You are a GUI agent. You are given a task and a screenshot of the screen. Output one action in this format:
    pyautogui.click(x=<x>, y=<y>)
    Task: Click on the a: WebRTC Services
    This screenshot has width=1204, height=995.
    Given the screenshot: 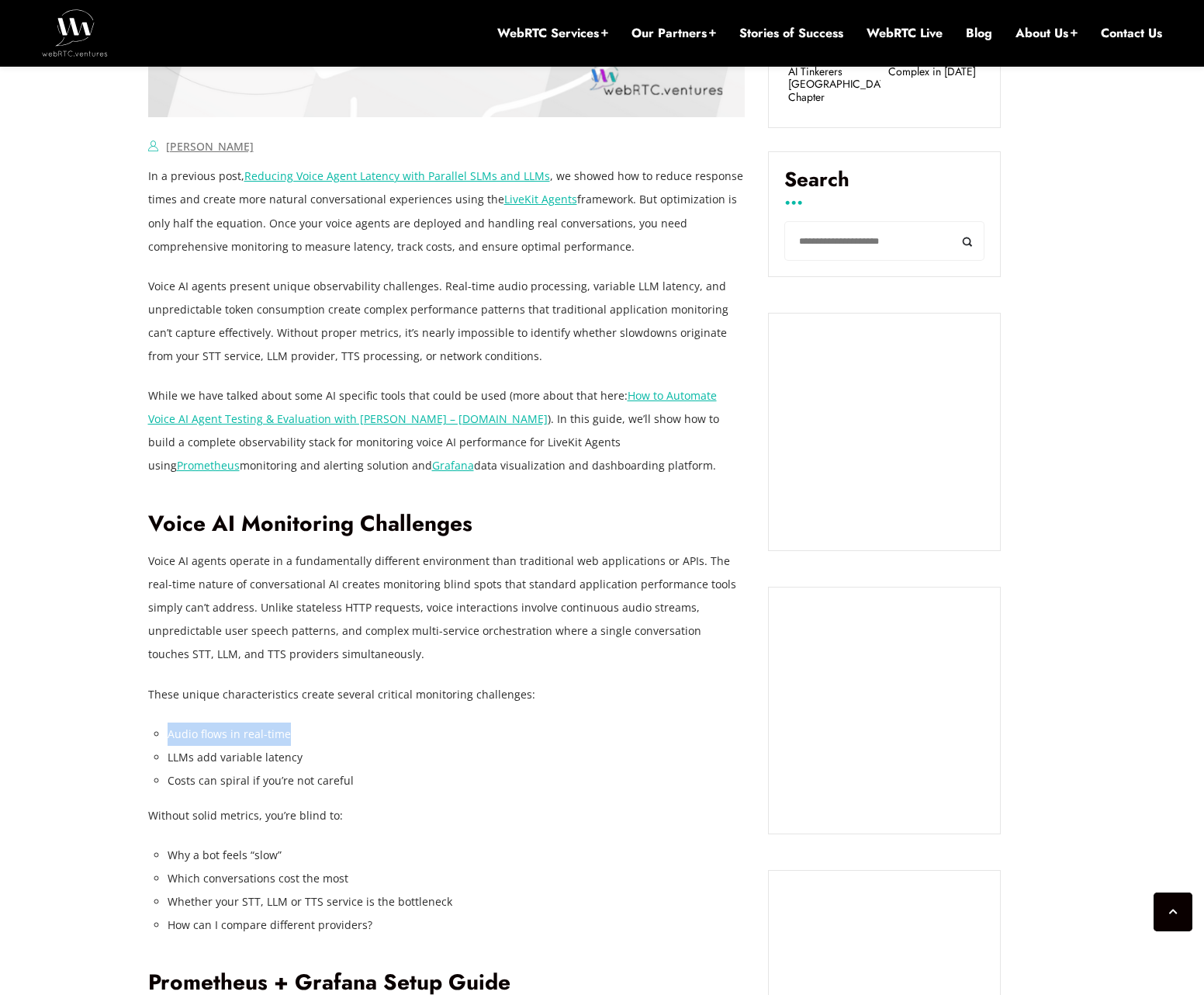 What is the action you would take?
    pyautogui.click(x=552, y=33)
    